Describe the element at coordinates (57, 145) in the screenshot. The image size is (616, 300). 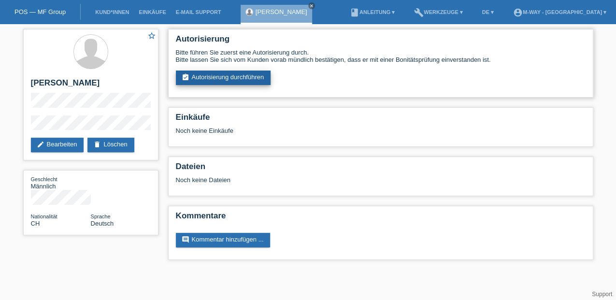
I see `a: editBearbeiten` at that location.